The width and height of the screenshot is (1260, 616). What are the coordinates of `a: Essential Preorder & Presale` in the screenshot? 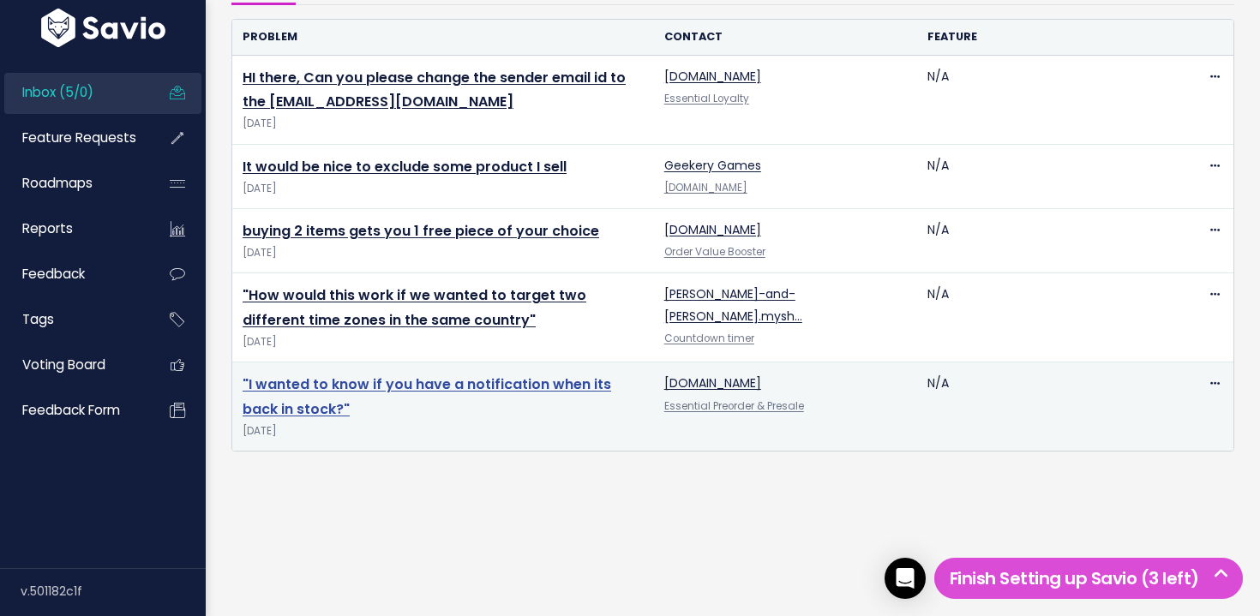 It's located at (734, 406).